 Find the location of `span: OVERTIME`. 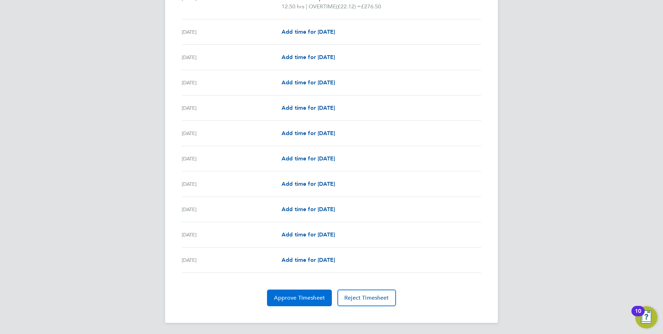

span: OVERTIME is located at coordinates (322, 7).